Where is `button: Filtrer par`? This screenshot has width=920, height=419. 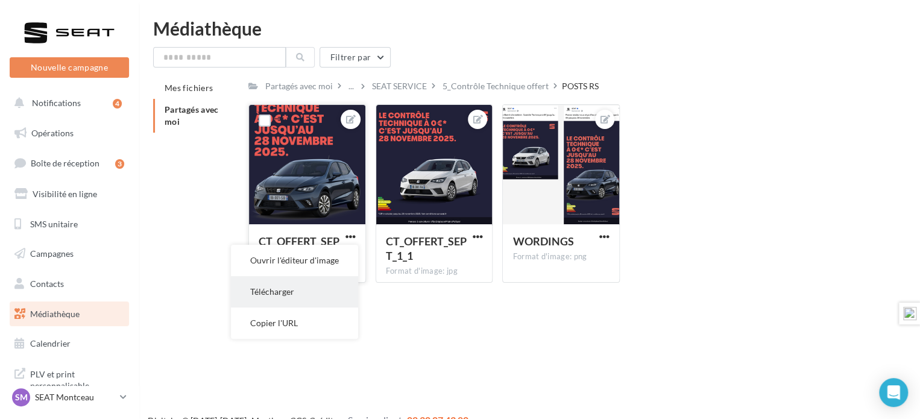 button: Filtrer par is located at coordinates (355, 57).